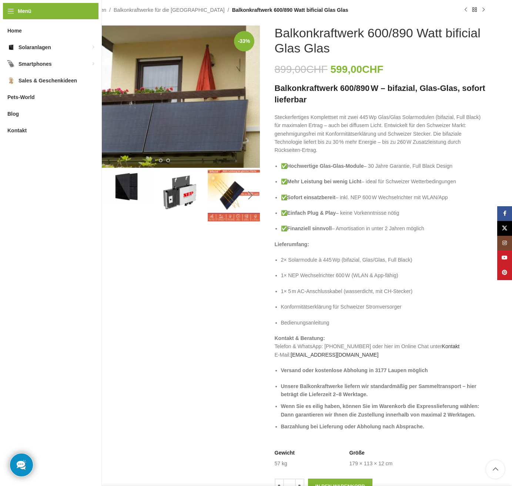 This screenshot has height=486, width=512. Describe the element at coordinates (356, 69) in the screenshot. I see `bdi: 599,00` at that location.